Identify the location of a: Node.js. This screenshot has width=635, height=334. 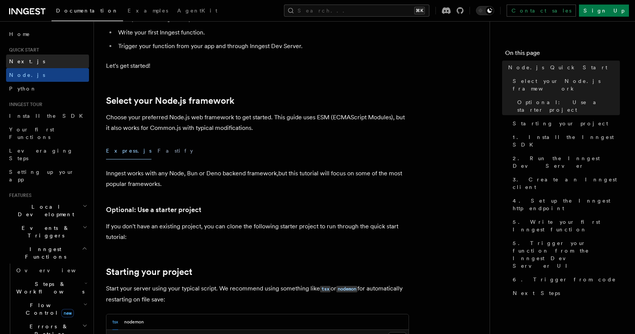
(47, 75).